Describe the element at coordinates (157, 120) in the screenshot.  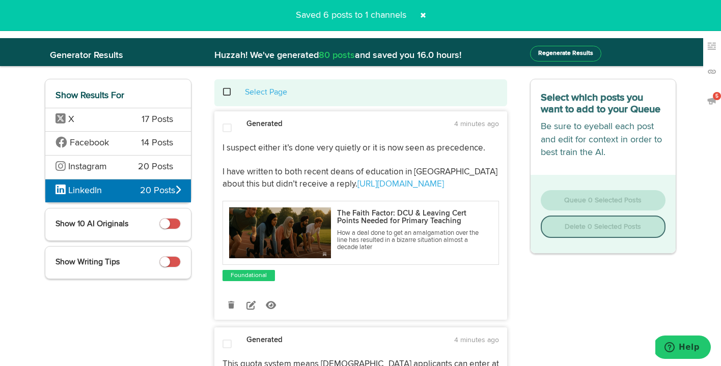
I see `span: 17 Posts` at that location.